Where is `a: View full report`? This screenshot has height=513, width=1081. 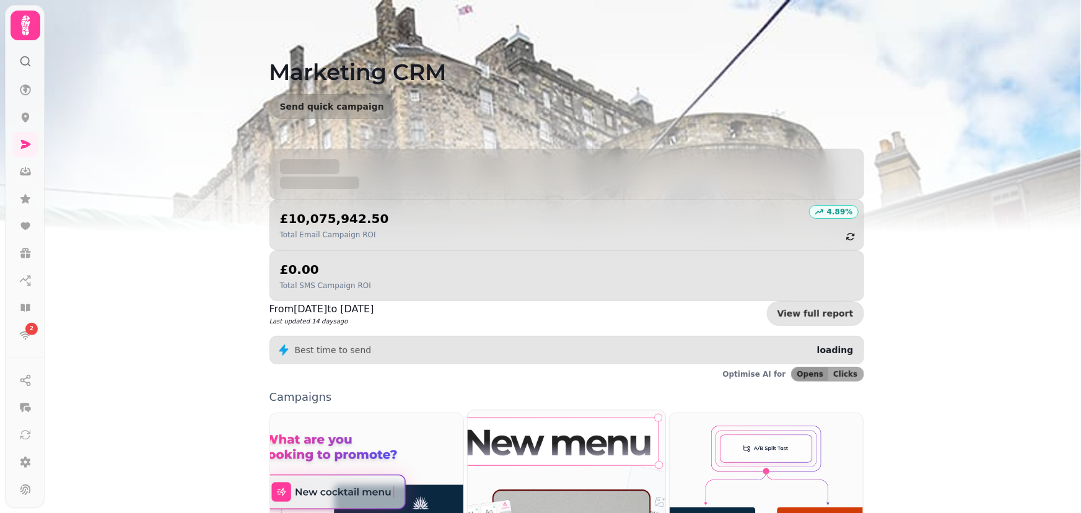 a: View full report is located at coordinates (815, 314).